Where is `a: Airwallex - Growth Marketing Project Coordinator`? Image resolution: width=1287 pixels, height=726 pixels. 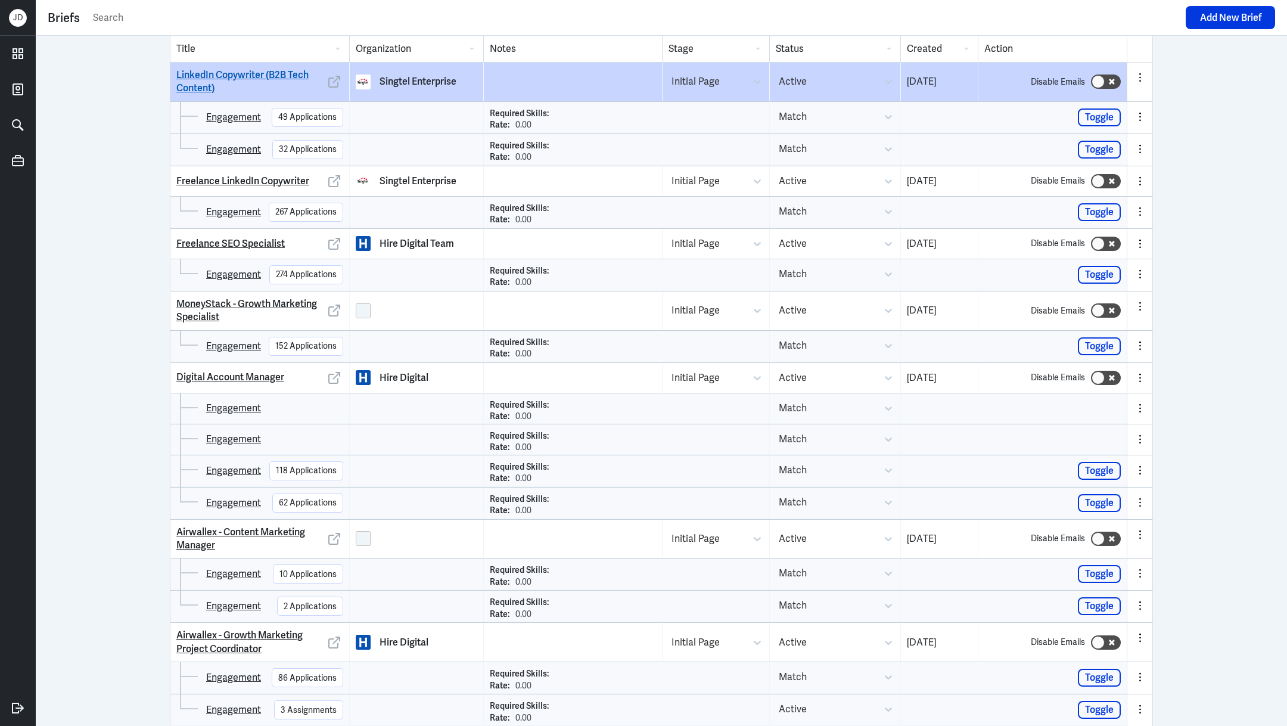 a: Airwallex - Growth Marketing Project Coordinator is located at coordinates (251, 642).